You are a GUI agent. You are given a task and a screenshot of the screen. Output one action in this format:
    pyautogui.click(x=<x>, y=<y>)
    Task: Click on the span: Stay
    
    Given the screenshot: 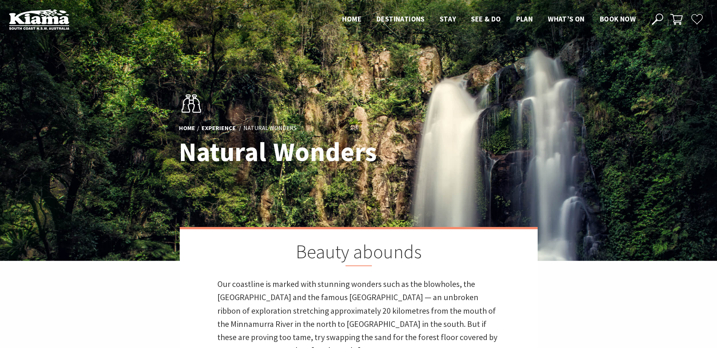 What is the action you would take?
    pyautogui.click(x=448, y=19)
    